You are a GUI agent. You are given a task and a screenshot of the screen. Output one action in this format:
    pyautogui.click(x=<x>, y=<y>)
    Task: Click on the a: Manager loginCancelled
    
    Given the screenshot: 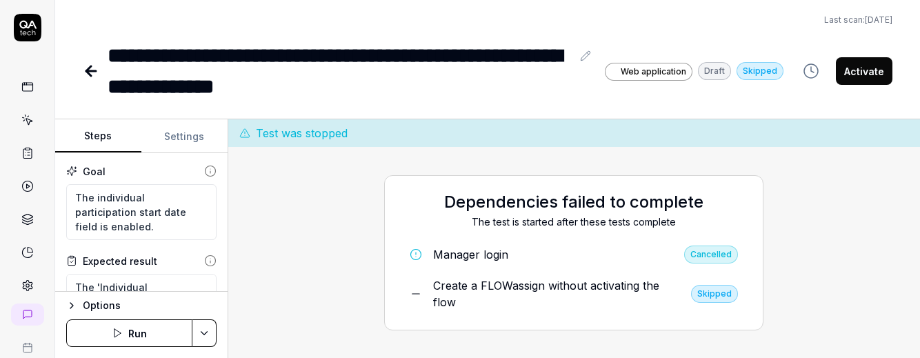 What is the action you would take?
    pyautogui.click(x=574, y=254)
    